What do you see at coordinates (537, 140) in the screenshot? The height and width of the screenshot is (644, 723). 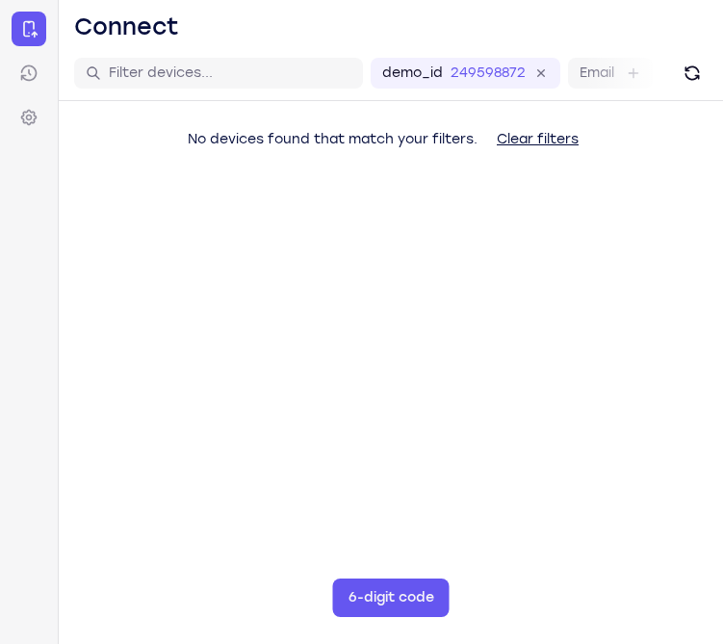 I see `button: Clear filters` at bounding box center [537, 140].